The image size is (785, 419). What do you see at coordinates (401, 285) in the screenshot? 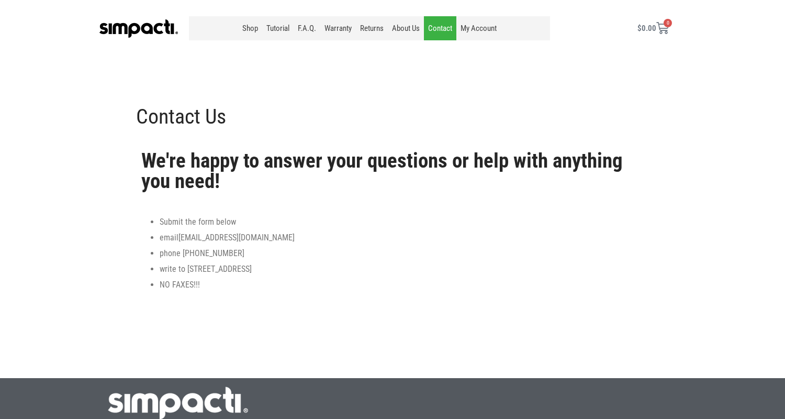
I see `li: NO FAXES!!!` at bounding box center [401, 285].